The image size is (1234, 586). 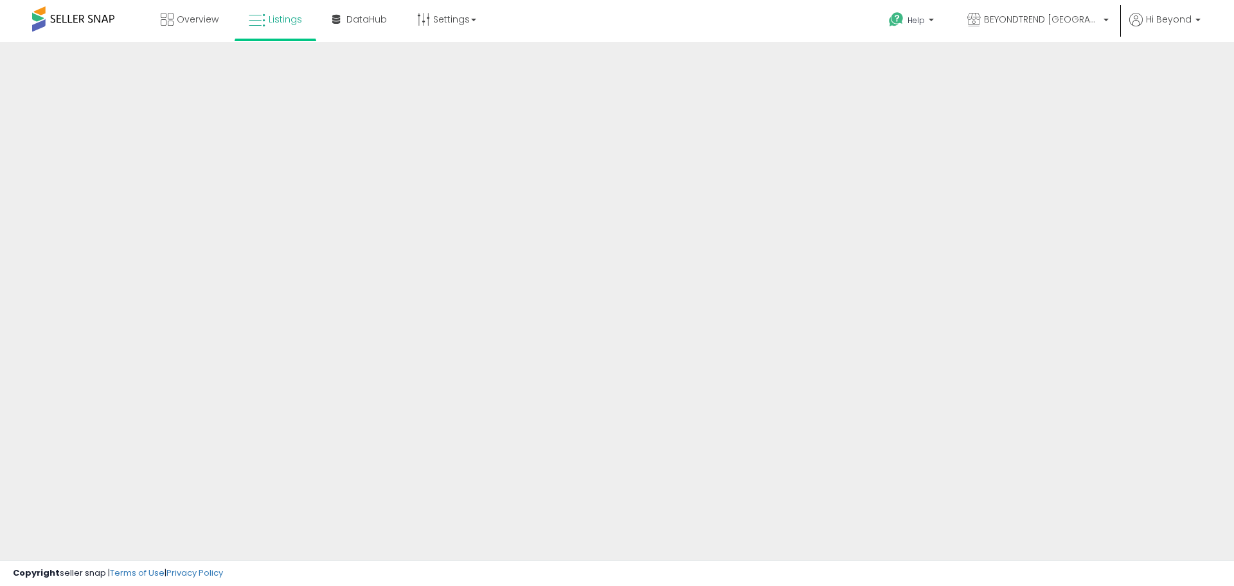 I want to click on strong: Copyright, so click(x=36, y=572).